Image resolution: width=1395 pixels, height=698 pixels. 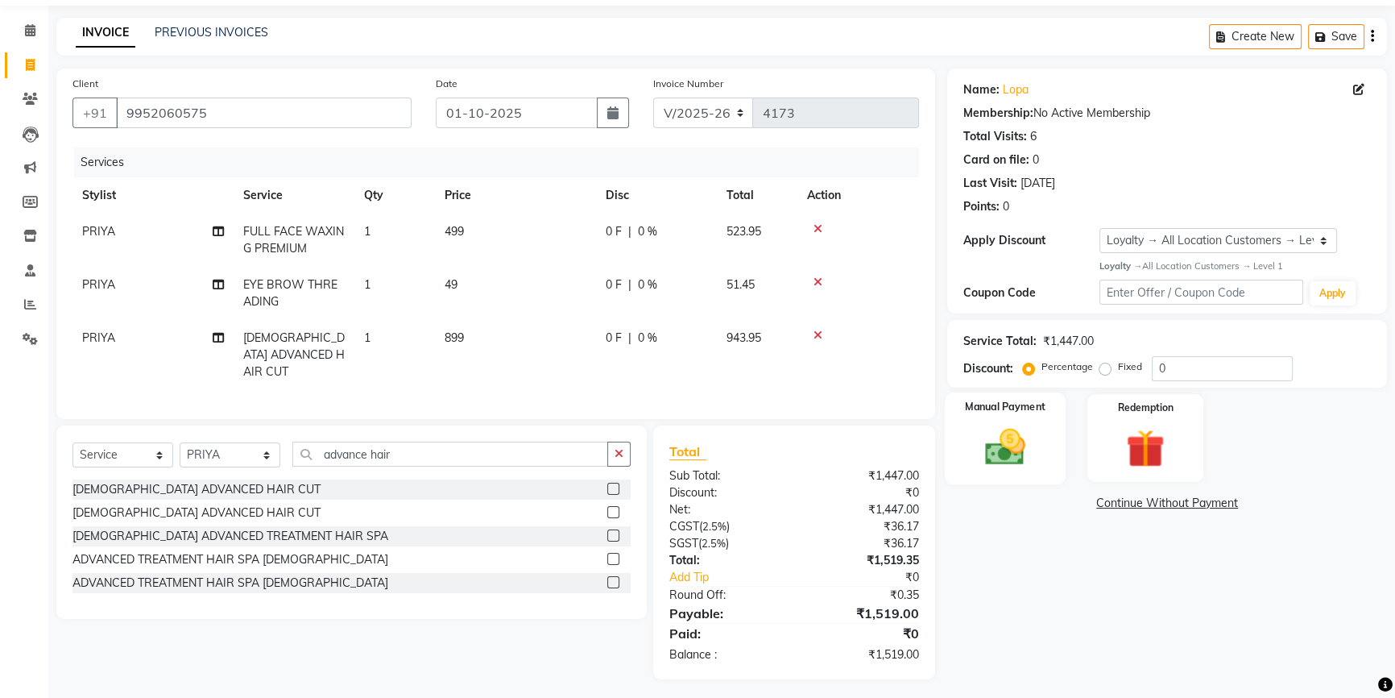 What do you see at coordinates (95, 113) in the screenshot?
I see `button: +91` at bounding box center [95, 113].